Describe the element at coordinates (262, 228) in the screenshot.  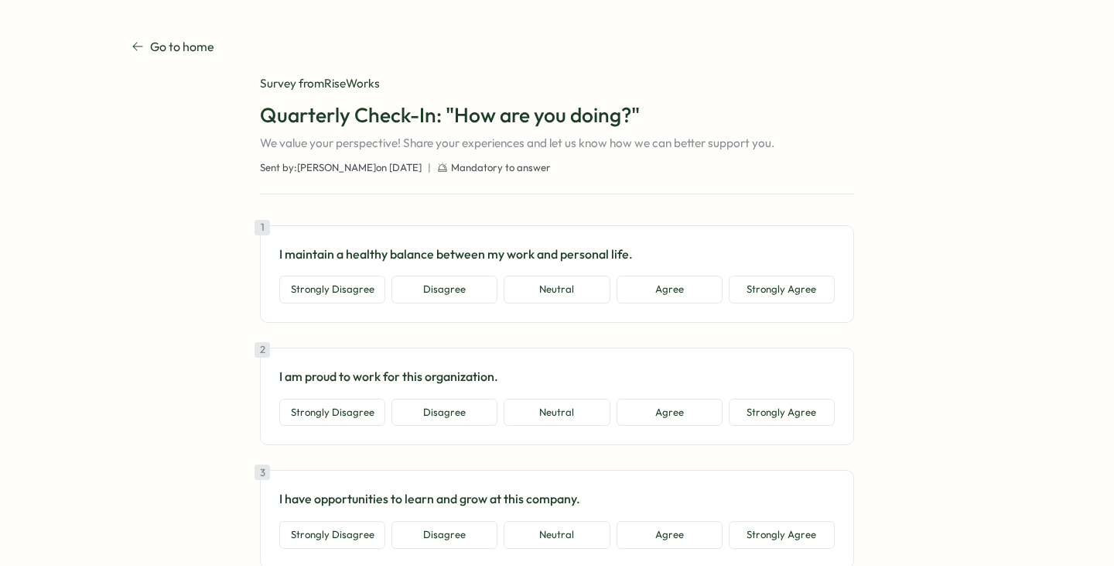
I see `div: 1` at that location.